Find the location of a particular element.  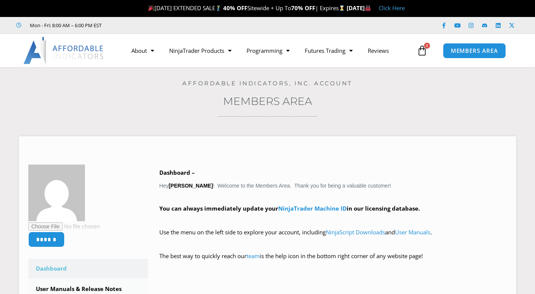

a: User Manuals is located at coordinates (413, 232).